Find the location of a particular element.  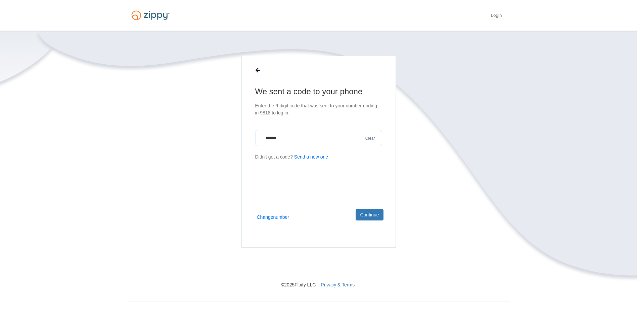

a: Login is located at coordinates (496, 16).